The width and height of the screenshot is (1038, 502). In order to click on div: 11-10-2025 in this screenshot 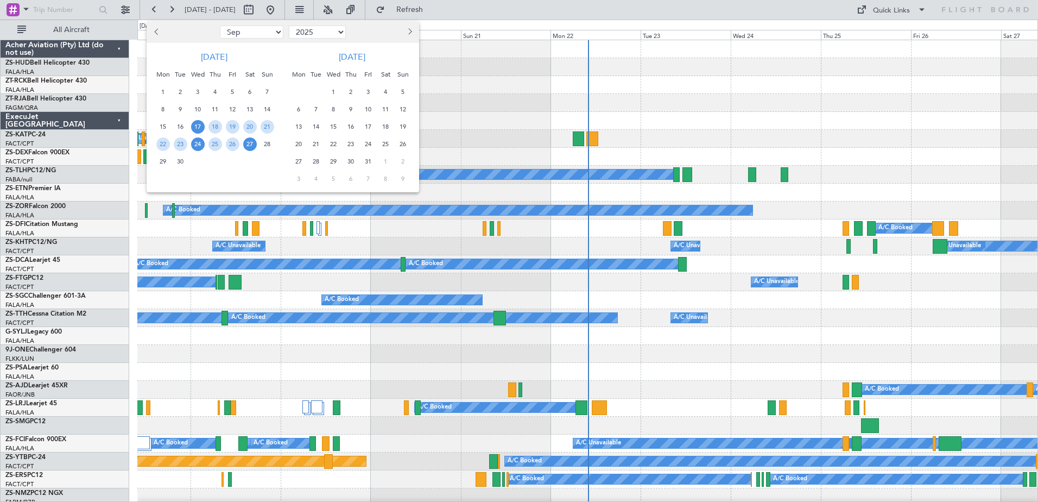, I will do `click(386, 109)`.